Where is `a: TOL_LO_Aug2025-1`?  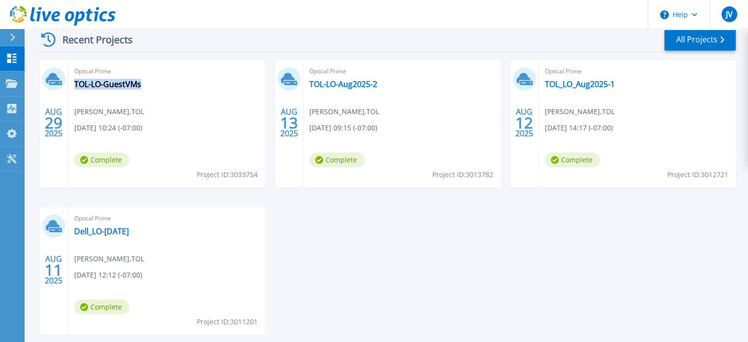 a: TOL_LO_Aug2025-1 is located at coordinates (580, 84).